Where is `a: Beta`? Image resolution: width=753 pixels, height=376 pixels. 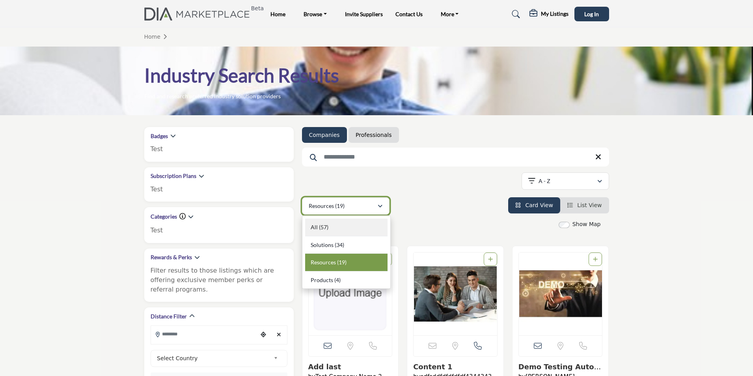 a: Beta is located at coordinates (199, 14).